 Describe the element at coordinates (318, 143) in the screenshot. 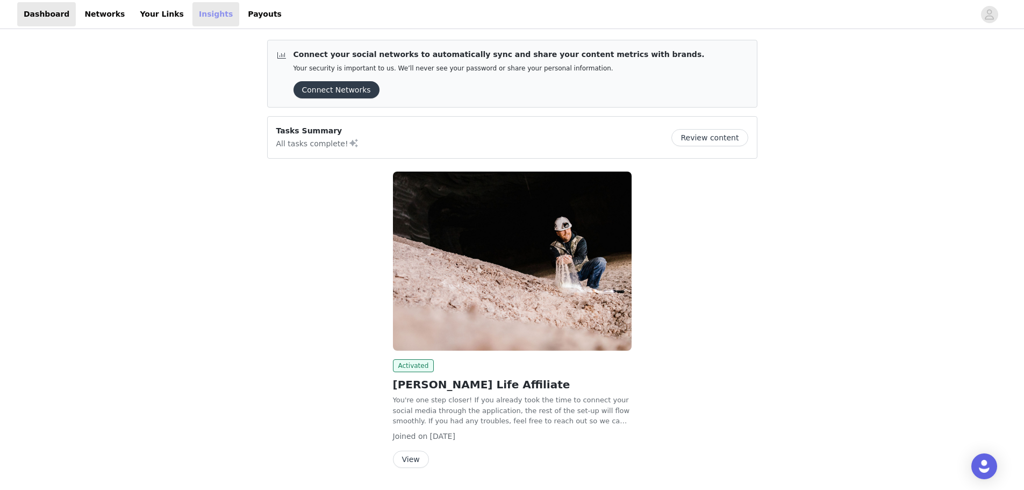

I see `p: All tasks complete!` at that location.